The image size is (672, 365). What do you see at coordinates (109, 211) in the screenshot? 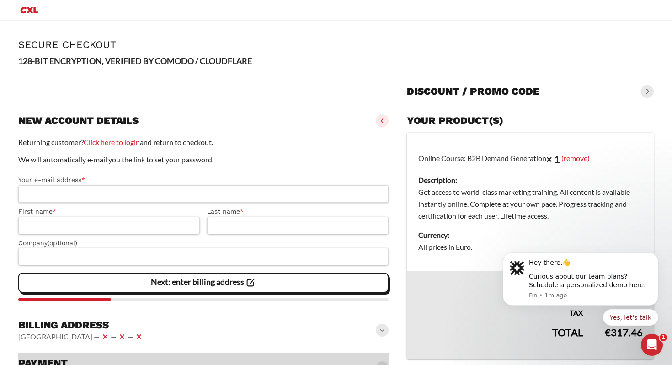
I see `label: First name` at bounding box center [109, 211].